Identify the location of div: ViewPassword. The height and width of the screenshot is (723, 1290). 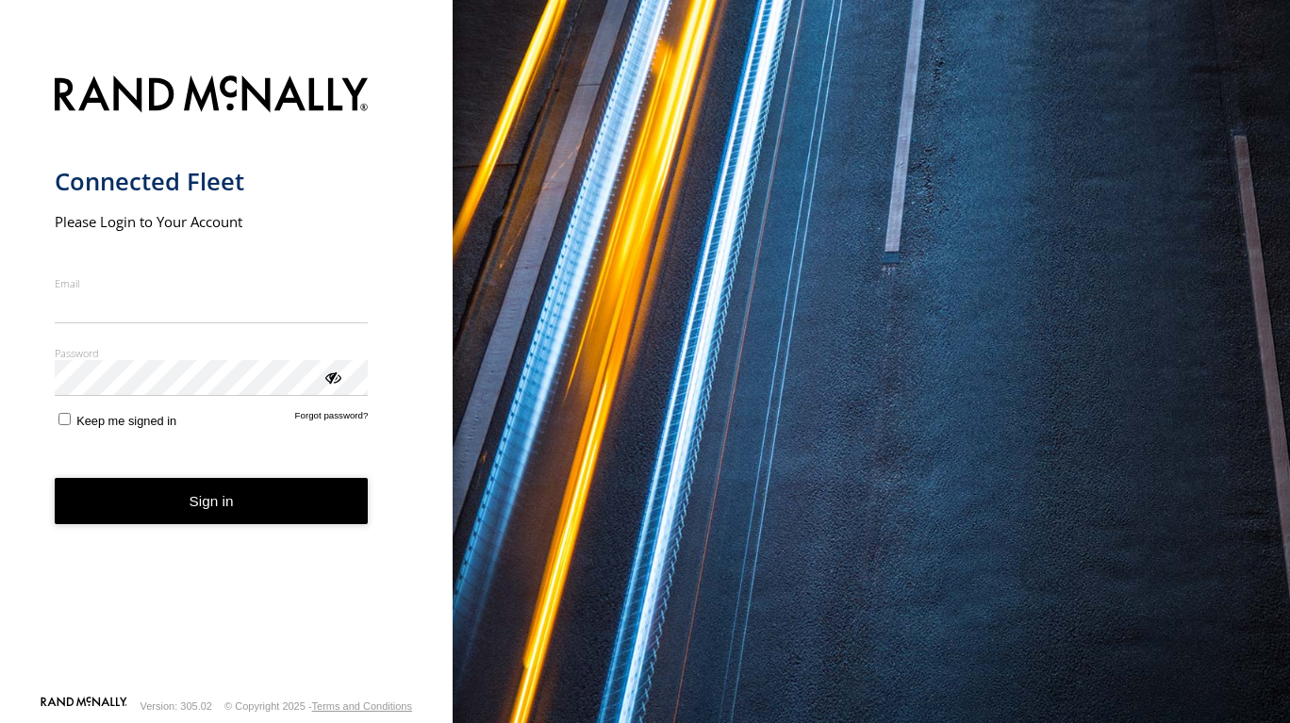
(332, 376).